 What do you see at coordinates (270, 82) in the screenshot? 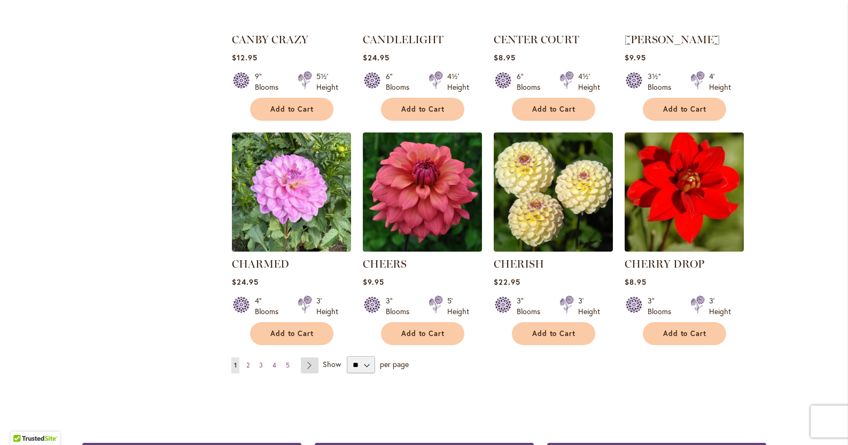
I see `div: 9" Blooms` at bounding box center [270, 82].